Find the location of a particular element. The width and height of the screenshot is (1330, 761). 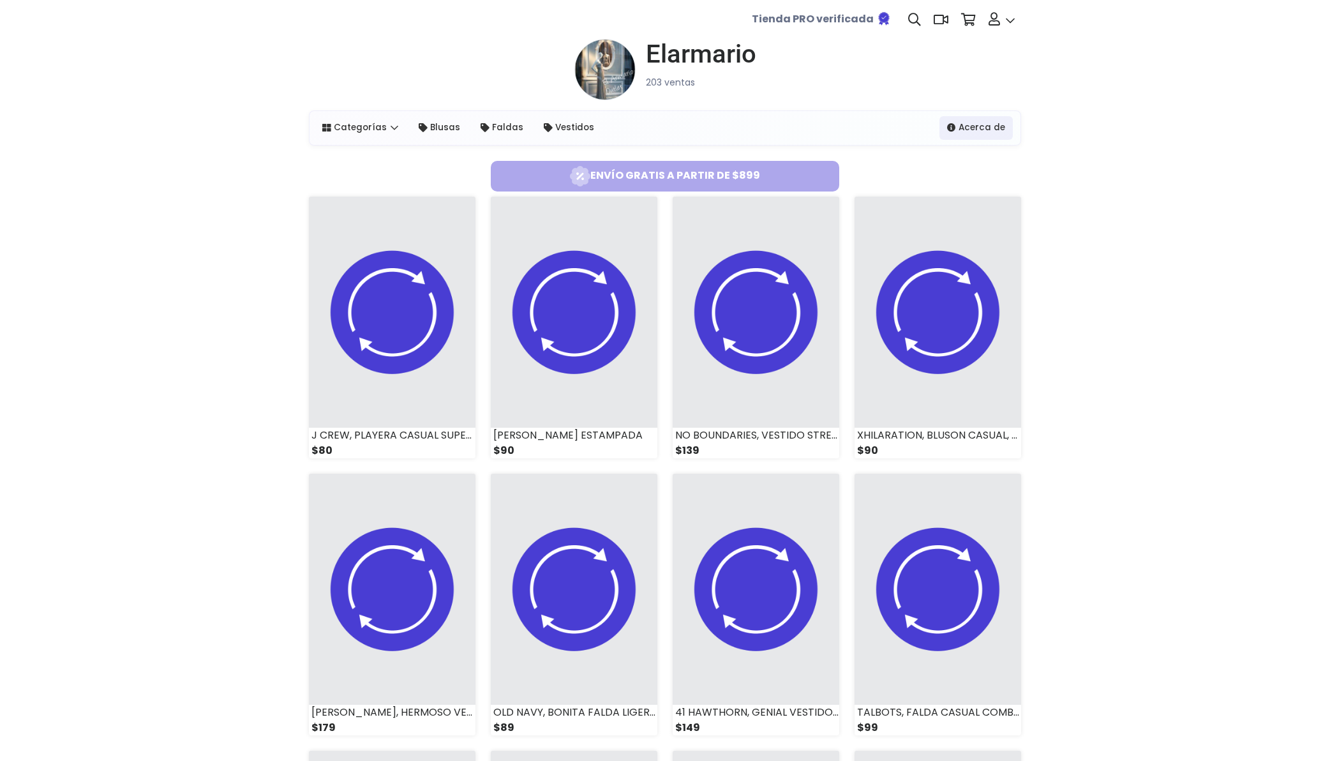

a: 41 HAWTHORN, GENIAL VESTIDO ESTAMPADO $149 is located at coordinates (756, 604).